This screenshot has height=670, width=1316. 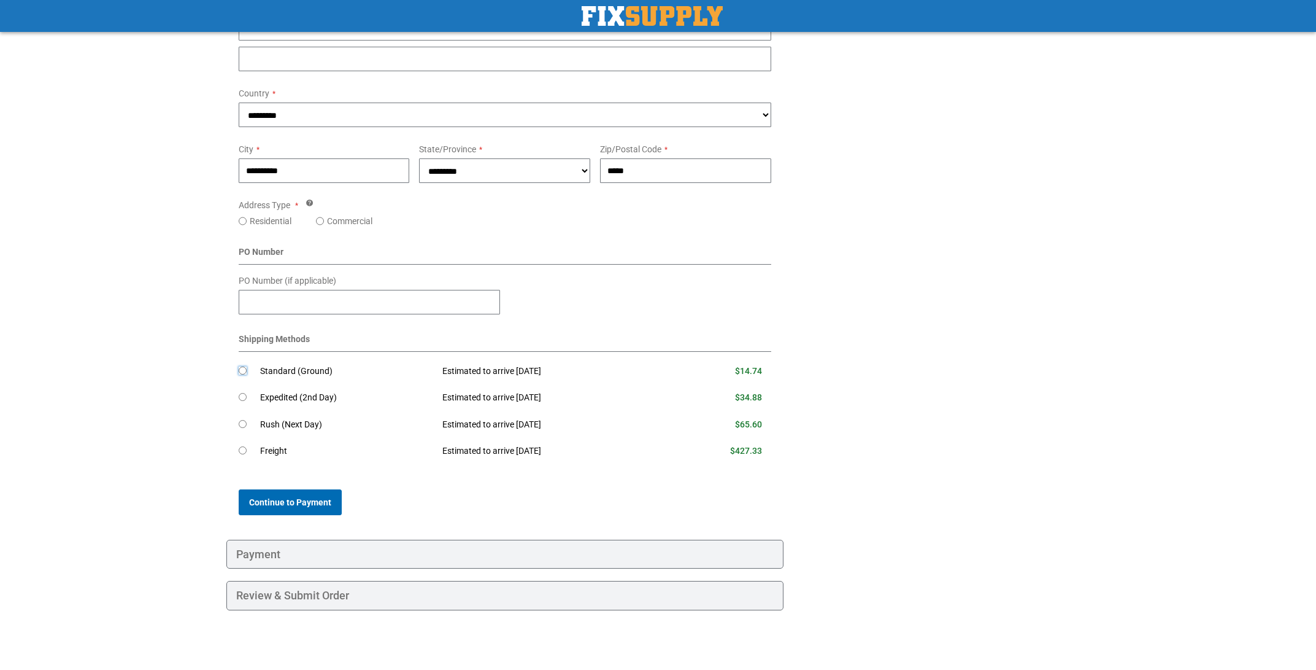 I want to click on td: Expedited (2nd Day), so click(x=347, y=398).